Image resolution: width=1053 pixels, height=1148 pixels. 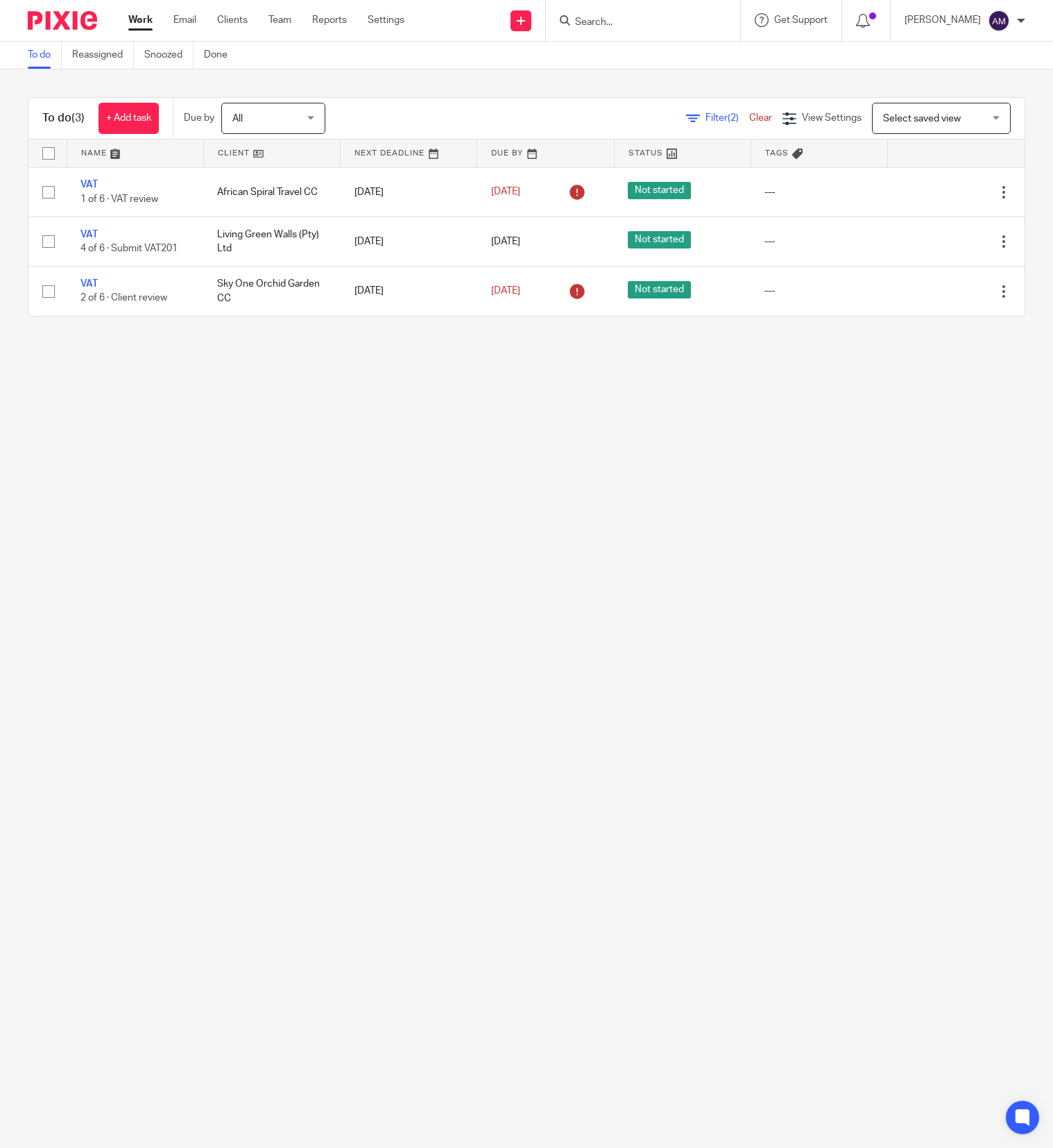 What do you see at coordinates (280, 20) in the screenshot?
I see `a: Team` at bounding box center [280, 20].